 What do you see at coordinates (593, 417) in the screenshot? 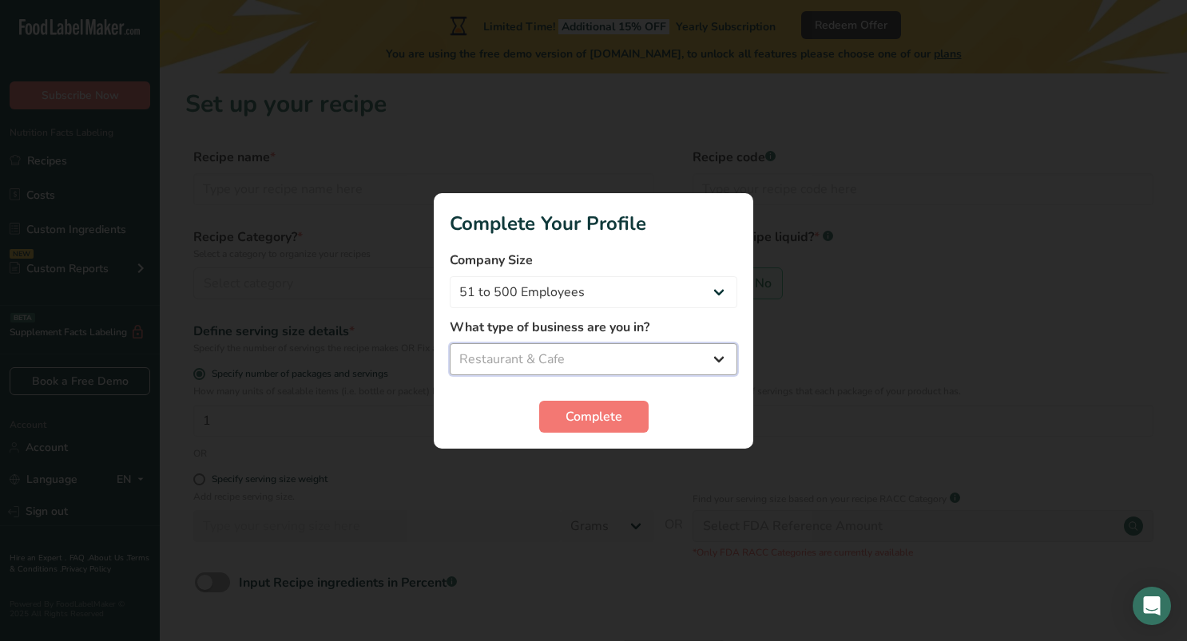
I see `span: Complete` at bounding box center [593, 417].